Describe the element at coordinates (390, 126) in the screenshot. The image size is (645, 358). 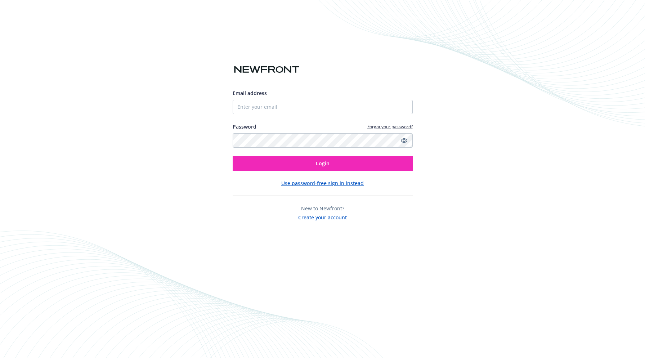
I see `a: Forgot your password?` at that location.